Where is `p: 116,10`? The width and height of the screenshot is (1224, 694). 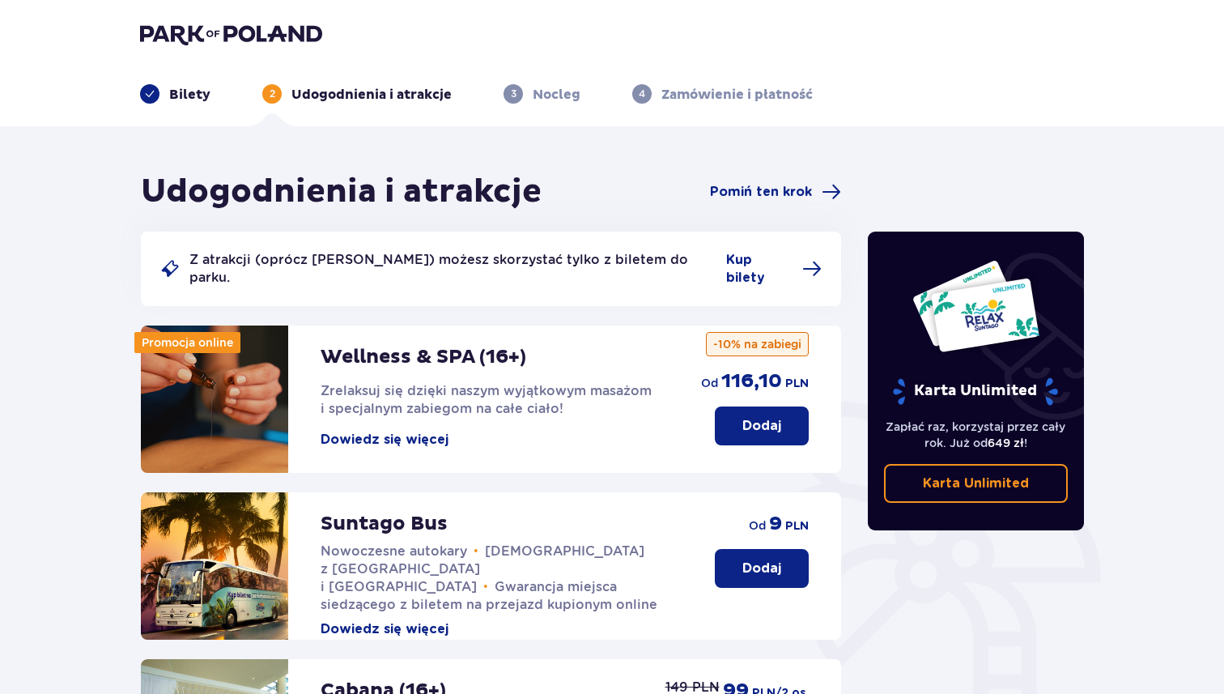
p: 116,10 is located at coordinates (751, 381).